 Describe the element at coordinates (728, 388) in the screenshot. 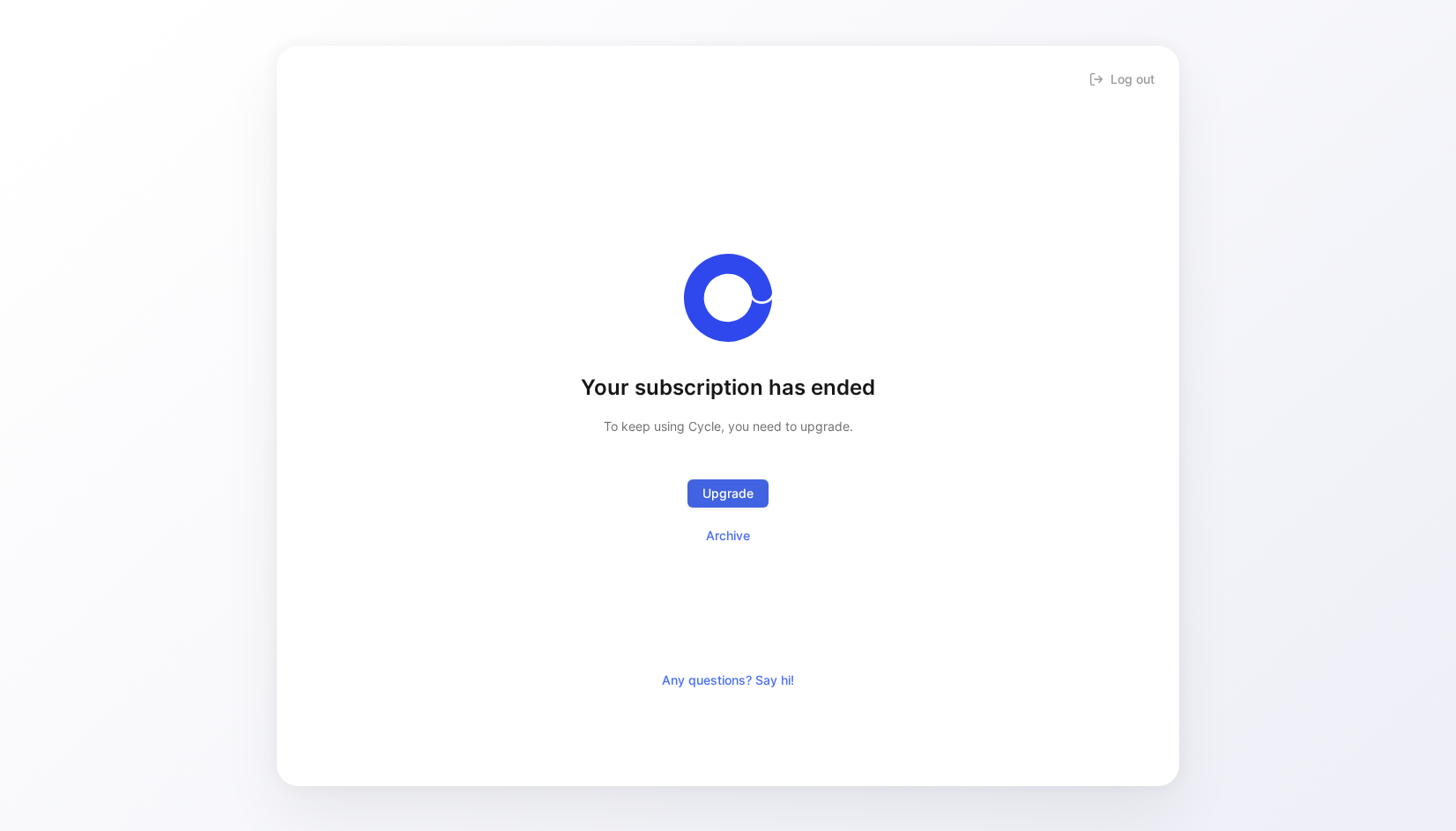

I see `h1: Your subscription has ended` at that location.